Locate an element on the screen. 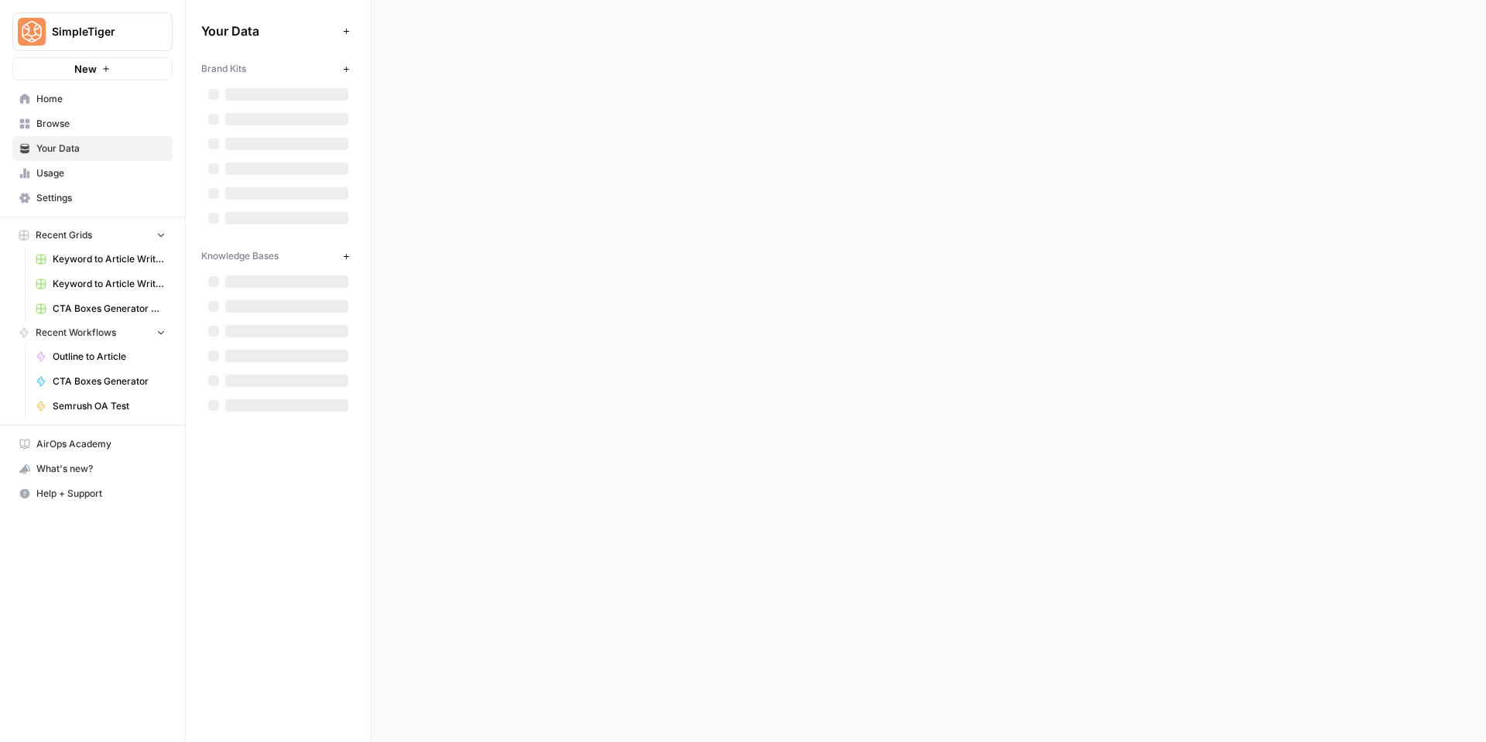 This screenshot has height=742, width=1486. span: Settings is located at coordinates (101, 198).